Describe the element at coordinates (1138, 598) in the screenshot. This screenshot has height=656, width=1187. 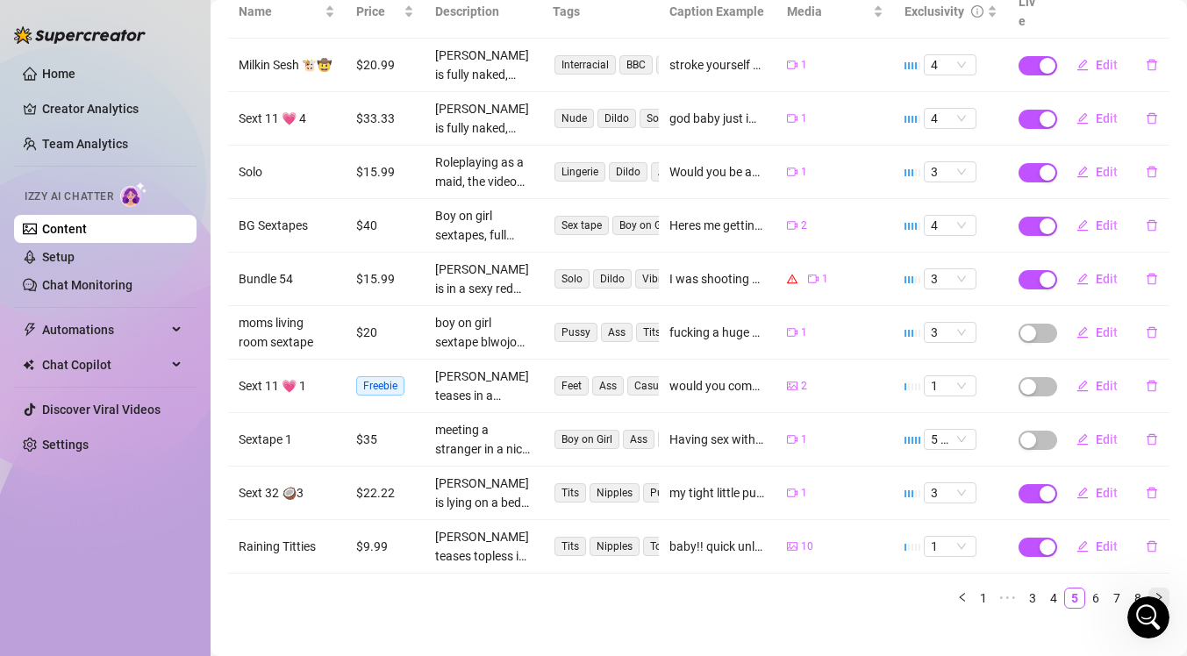
I see `a: 8` at that location.